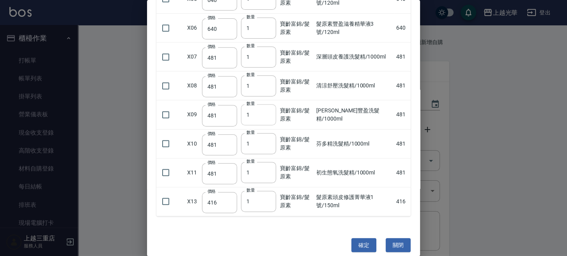 This screenshot has height=256, width=567. I want to click on td: 初生態氧洗髮精/1000ml, so click(354, 172).